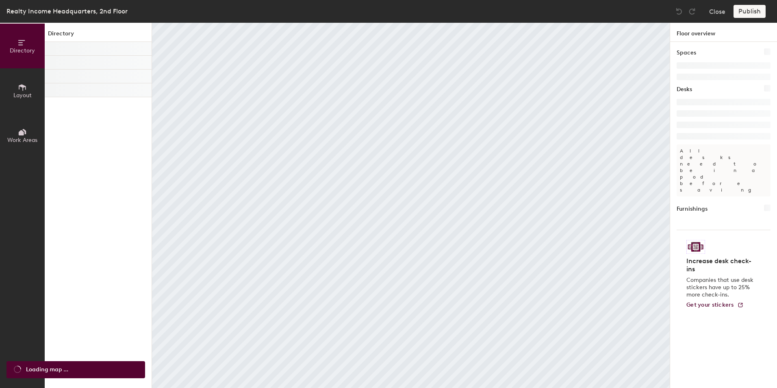 This screenshot has height=388, width=777. What do you see at coordinates (22, 140) in the screenshot?
I see `span: Work Areas` at bounding box center [22, 140].